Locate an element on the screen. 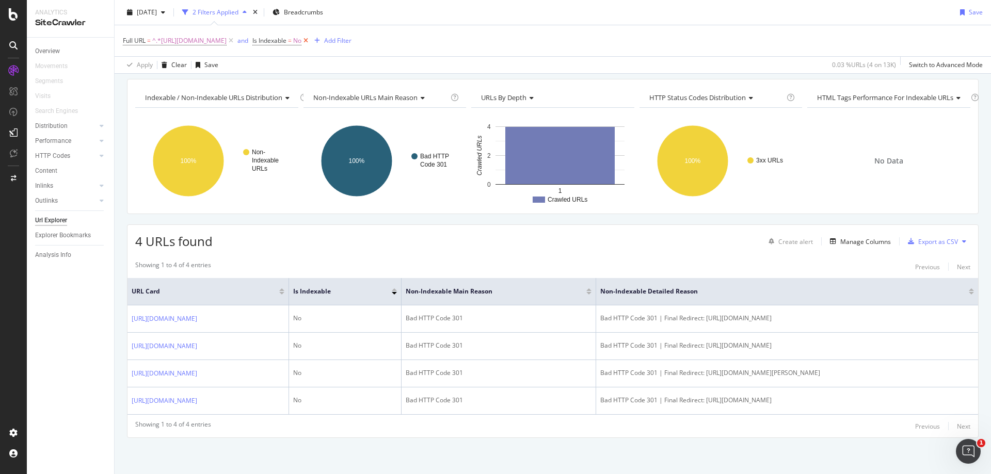  div: 0.03 % URLs ( 4 on 13K ) is located at coordinates (864, 65).